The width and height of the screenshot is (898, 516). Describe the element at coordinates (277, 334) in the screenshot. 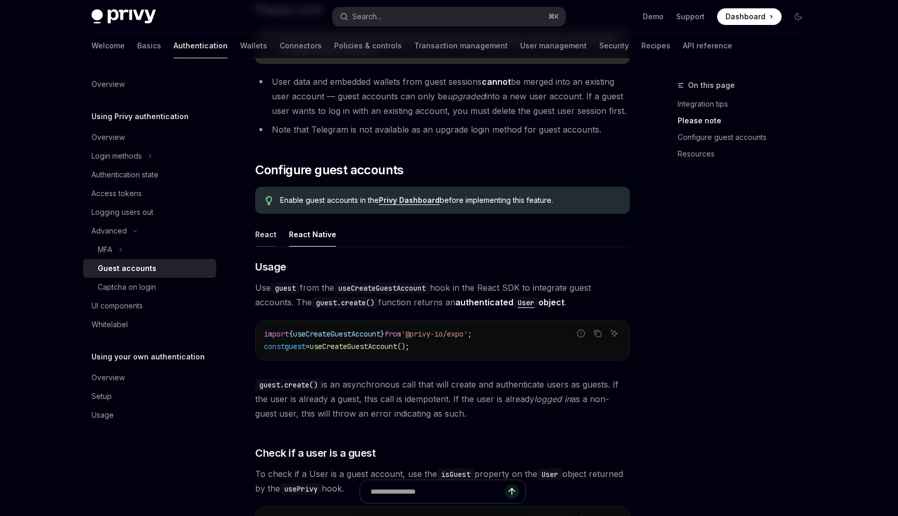

I see `span: import` at that location.